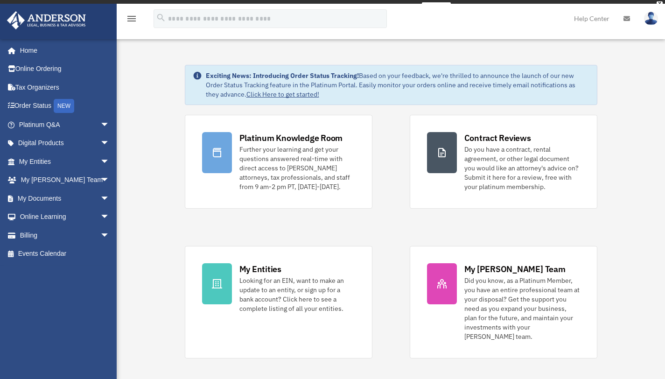 The height and width of the screenshot is (379, 665). Describe the element at coordinates (279, 302) in the screenshot. I see `a: My Entities Looking for an EIN, want to make an update to an entity, or sign up for a bank accoun...` at that location.